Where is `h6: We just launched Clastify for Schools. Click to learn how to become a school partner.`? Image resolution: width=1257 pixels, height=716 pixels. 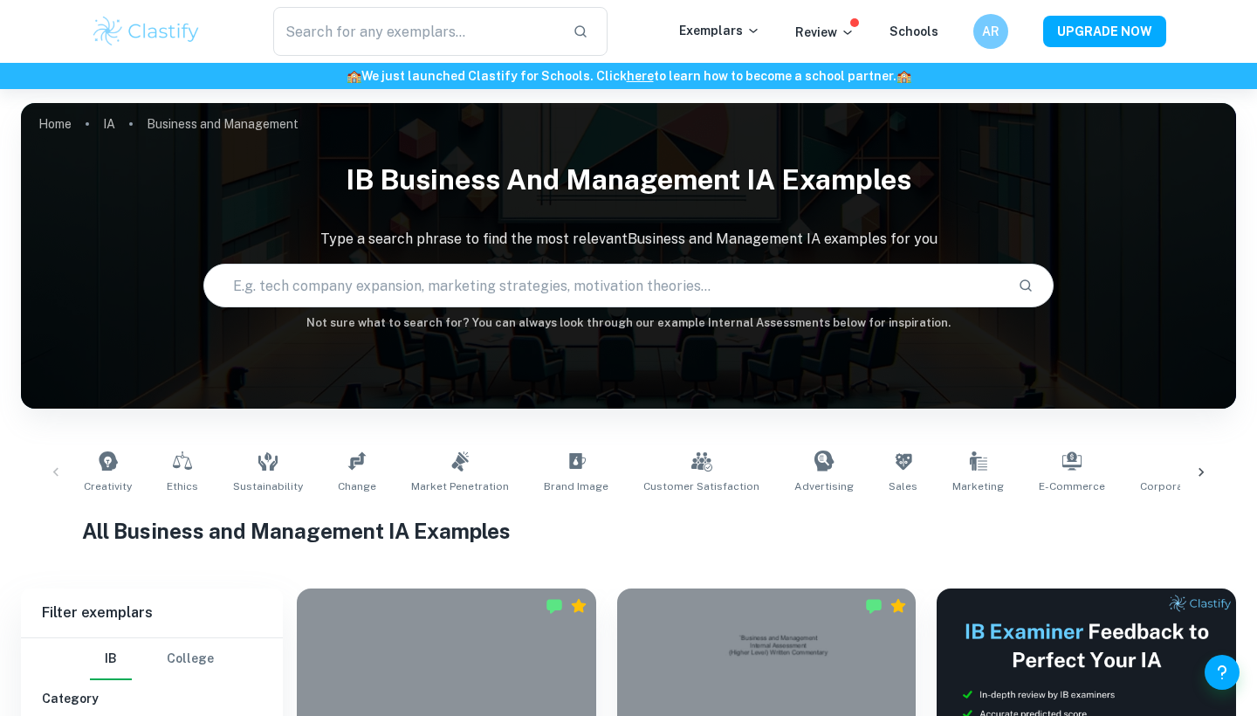
h6: We just launched Clastify for Schools. Click to learn how to become a school partner. is located at coordinates (628, 76).